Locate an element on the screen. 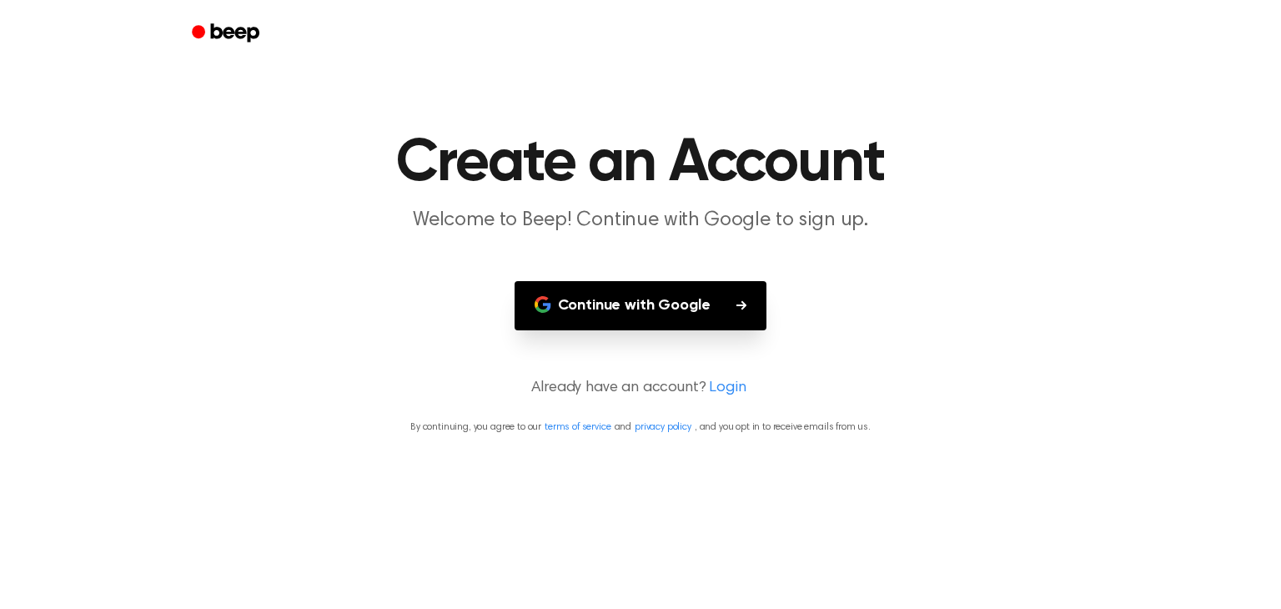  h1: Create an Account is located at coordinates (641, 164).